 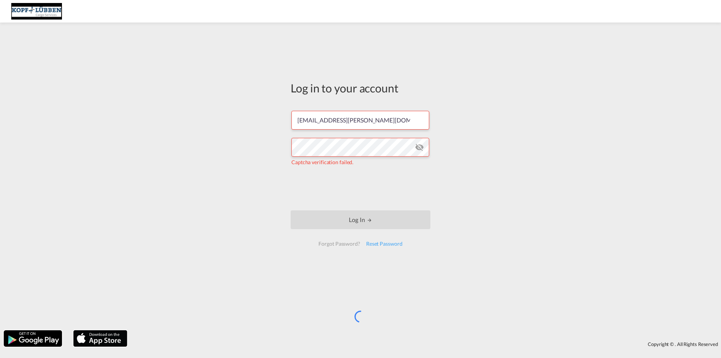 What do you see at coordinates (322, 162) in the screenshot?
I see `span: Captcha verification failed.` at bounding box center [322, 162].